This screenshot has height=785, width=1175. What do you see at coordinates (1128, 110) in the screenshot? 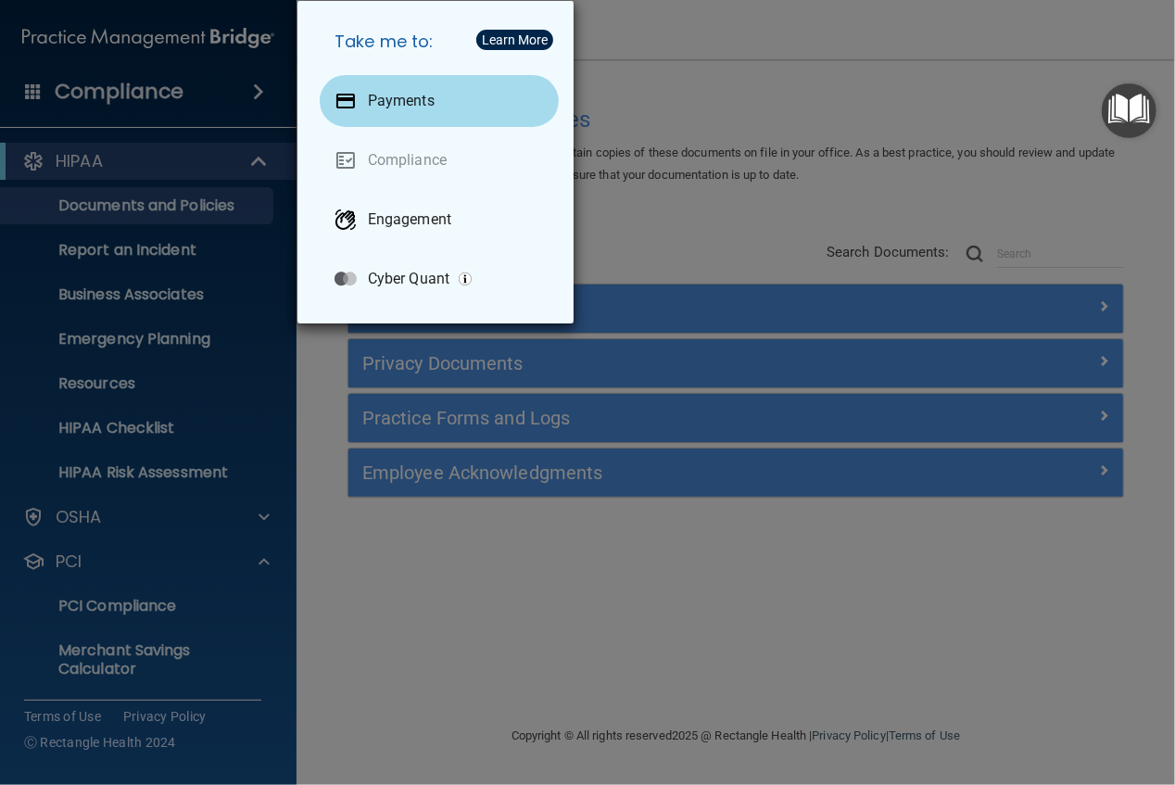
I see `button: Open Resource Center` at bounding box center [1128, 110].